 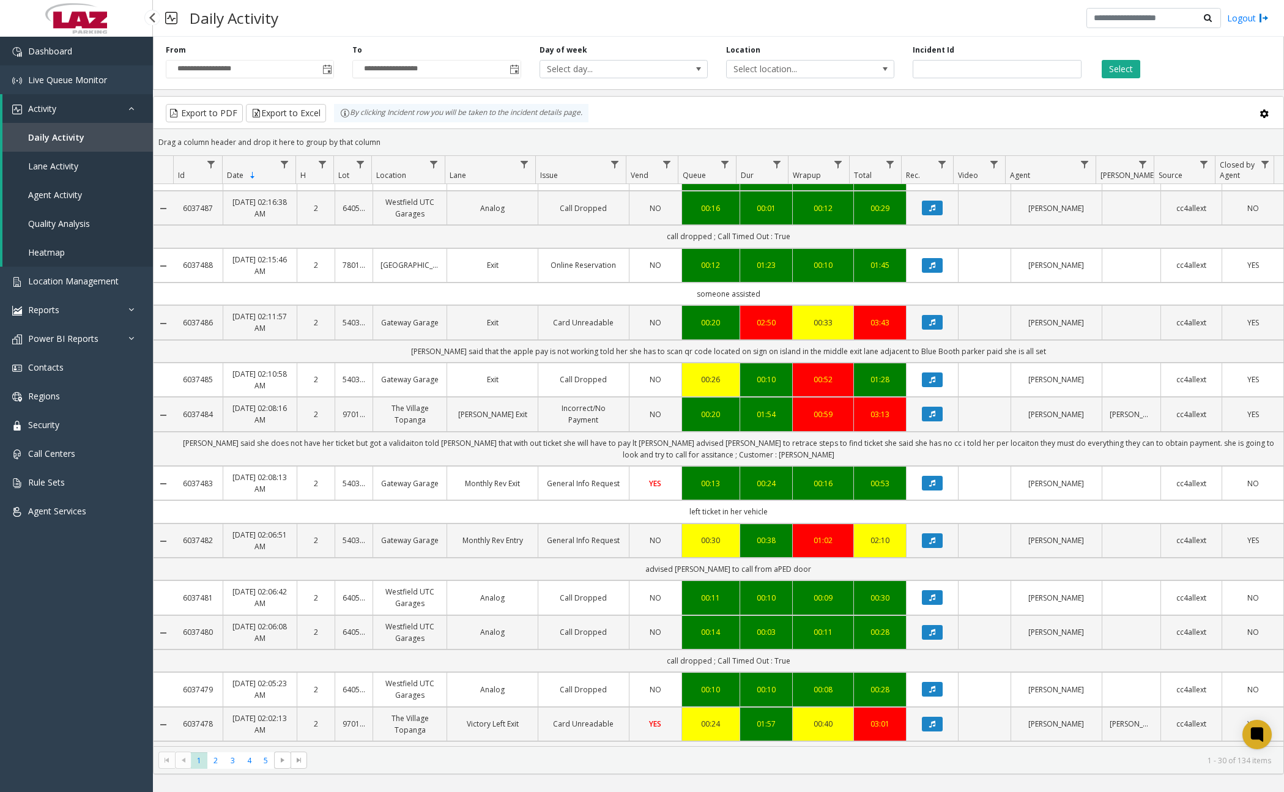 I want to click on div: 03:13, so click(x=880, y=414).